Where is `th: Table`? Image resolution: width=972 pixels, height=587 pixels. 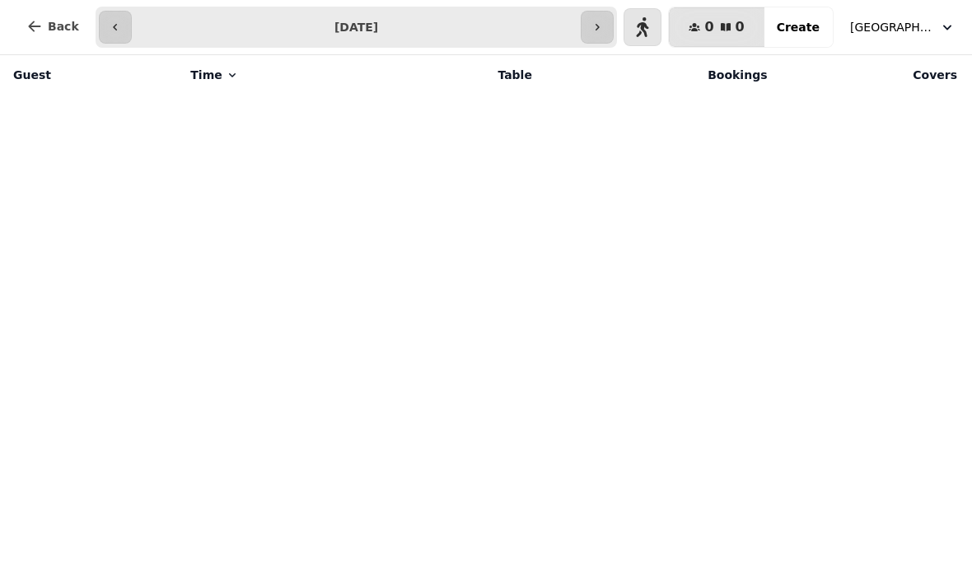 th: Table is located at coordinates (462, 75).